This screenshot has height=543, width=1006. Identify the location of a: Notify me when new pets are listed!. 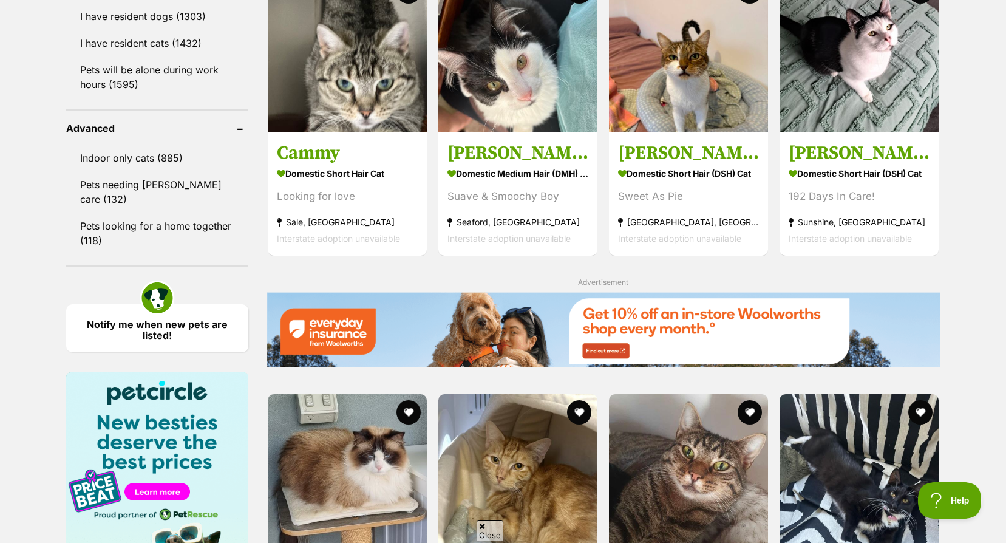
(157, 328).